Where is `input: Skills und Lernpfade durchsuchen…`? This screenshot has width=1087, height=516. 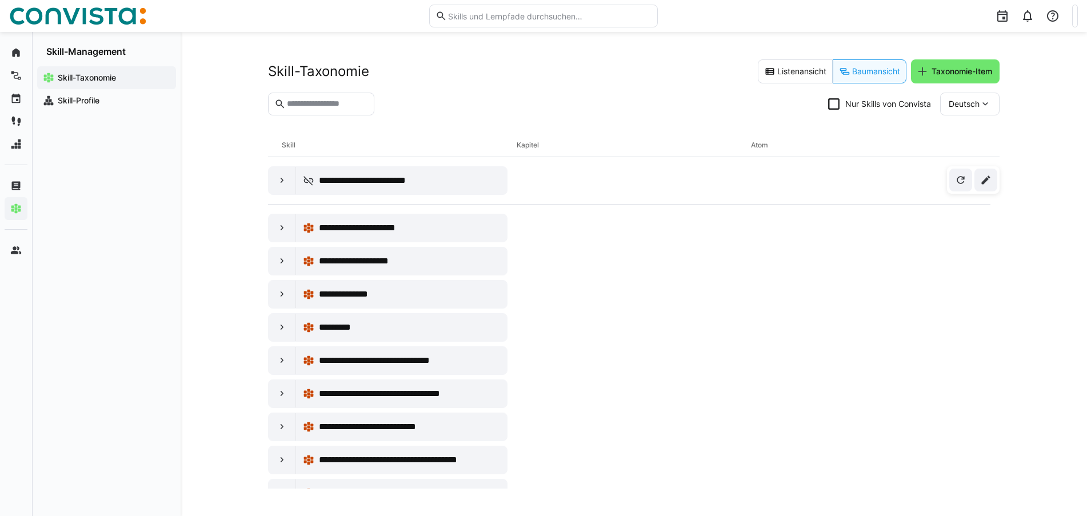
input: Skills und Lernpfade durchsuchen… is located at coordinates (549, 16).